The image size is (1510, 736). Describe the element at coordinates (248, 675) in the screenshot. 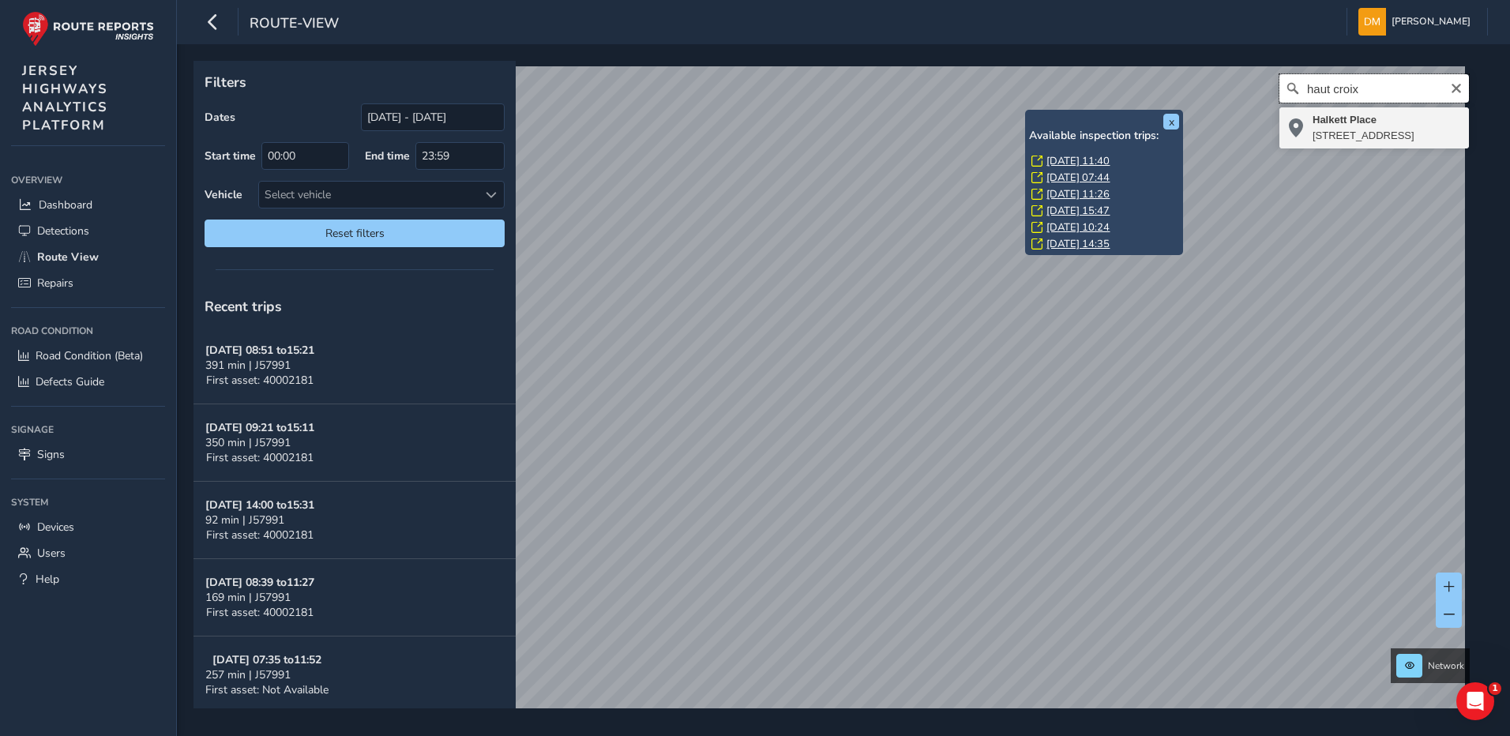

I see `span: 257 min | J57991` at that location.